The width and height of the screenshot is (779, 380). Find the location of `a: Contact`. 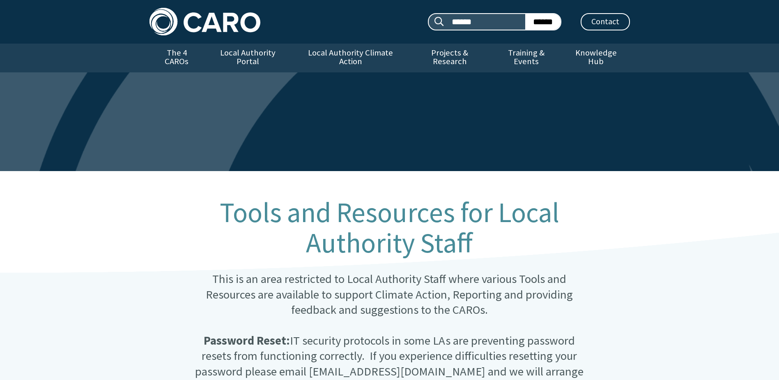

a: Contact is located at coordinates (606, 22).